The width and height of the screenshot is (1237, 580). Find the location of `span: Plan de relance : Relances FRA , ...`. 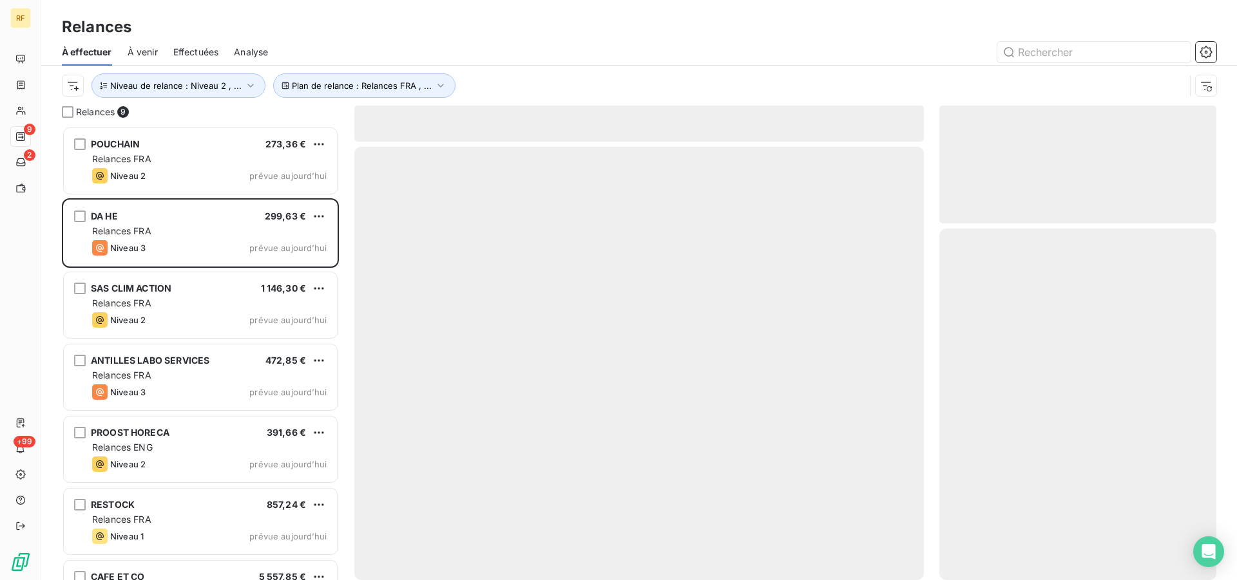

span: Plan de relance : Relances FRA , ... is located at coordinates (361, 86).